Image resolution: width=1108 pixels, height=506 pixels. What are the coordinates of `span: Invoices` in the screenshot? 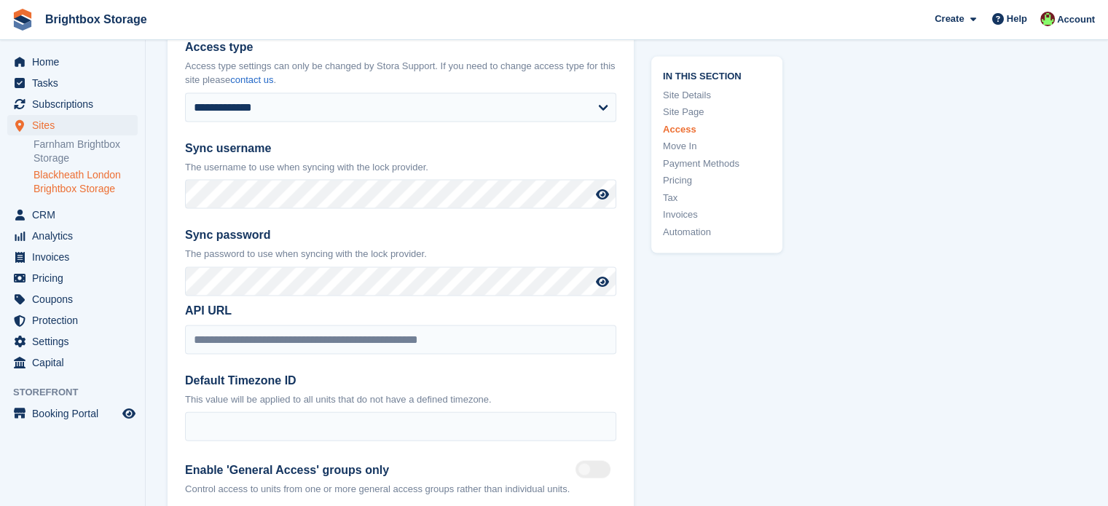 It's located at (76, 257).